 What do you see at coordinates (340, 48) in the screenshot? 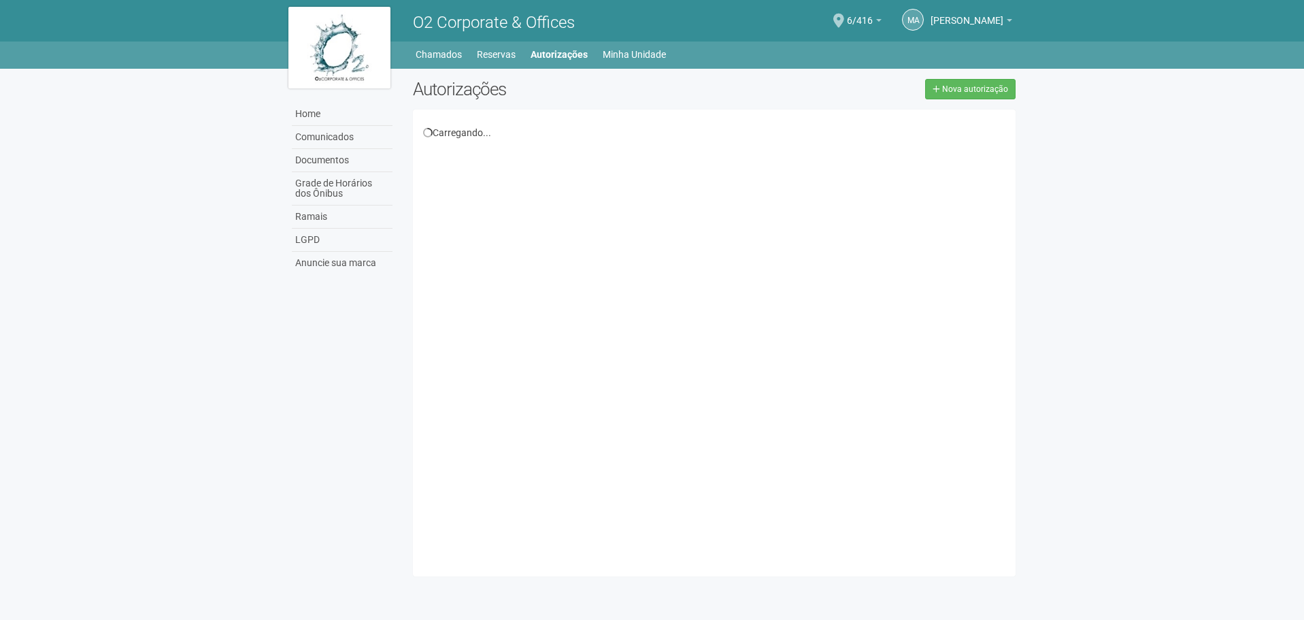
I see `img: logo.jpg` at bounding box center [340, 48].